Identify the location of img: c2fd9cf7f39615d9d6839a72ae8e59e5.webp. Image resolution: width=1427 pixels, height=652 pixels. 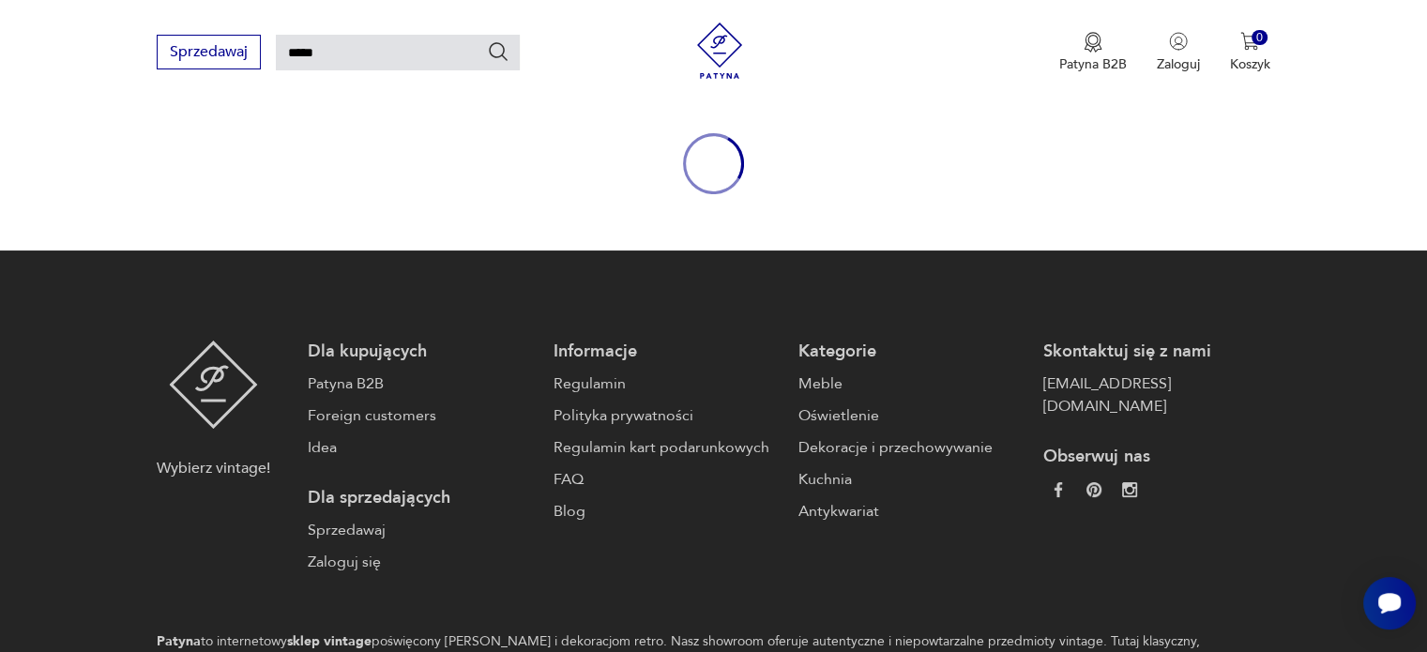
(1129, 490).